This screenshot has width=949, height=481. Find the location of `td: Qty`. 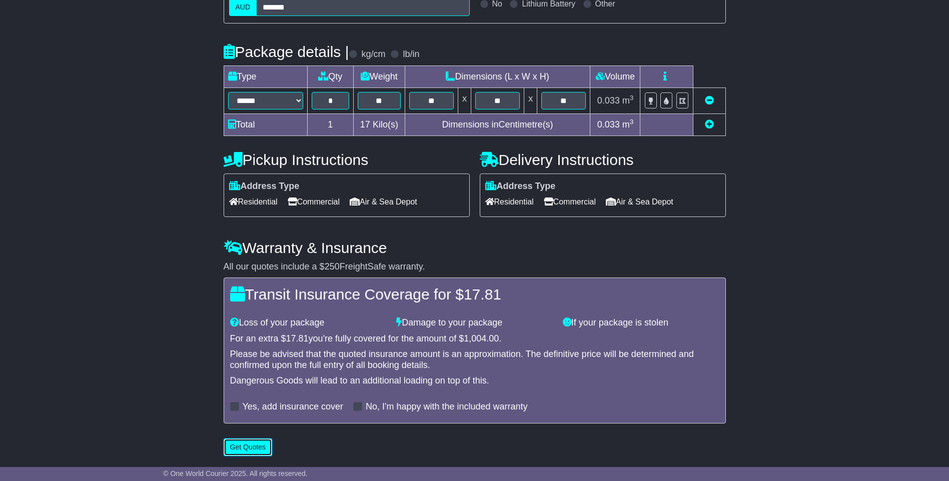

td: Qty is located at coordinates (330, 77).